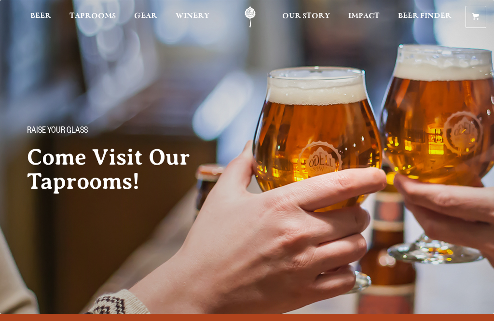  Describe the element at coordinates (425, 16) in the screenshot. I see `span: Beer Finder` at that location.